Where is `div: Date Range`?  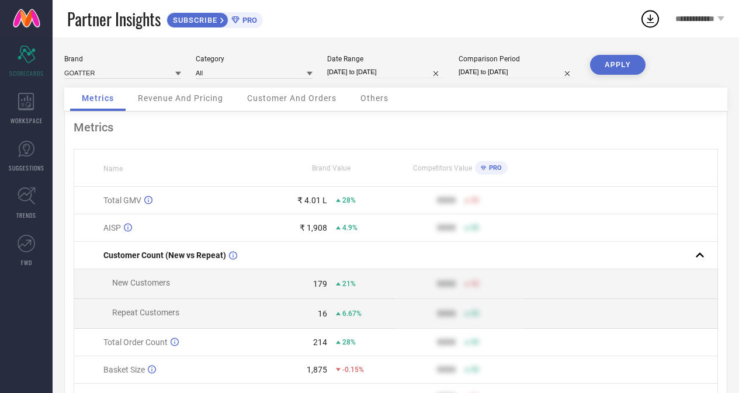 div: Date Range is located at coordinates (386, 59).